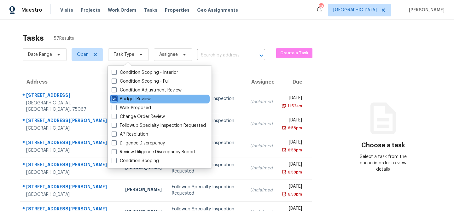 The height and width of the screenshot is (211, 454). What do you see at coordinates (64, 38) in the screenshot?
I see `span: 57 Results` at bounding box center [64, 38].